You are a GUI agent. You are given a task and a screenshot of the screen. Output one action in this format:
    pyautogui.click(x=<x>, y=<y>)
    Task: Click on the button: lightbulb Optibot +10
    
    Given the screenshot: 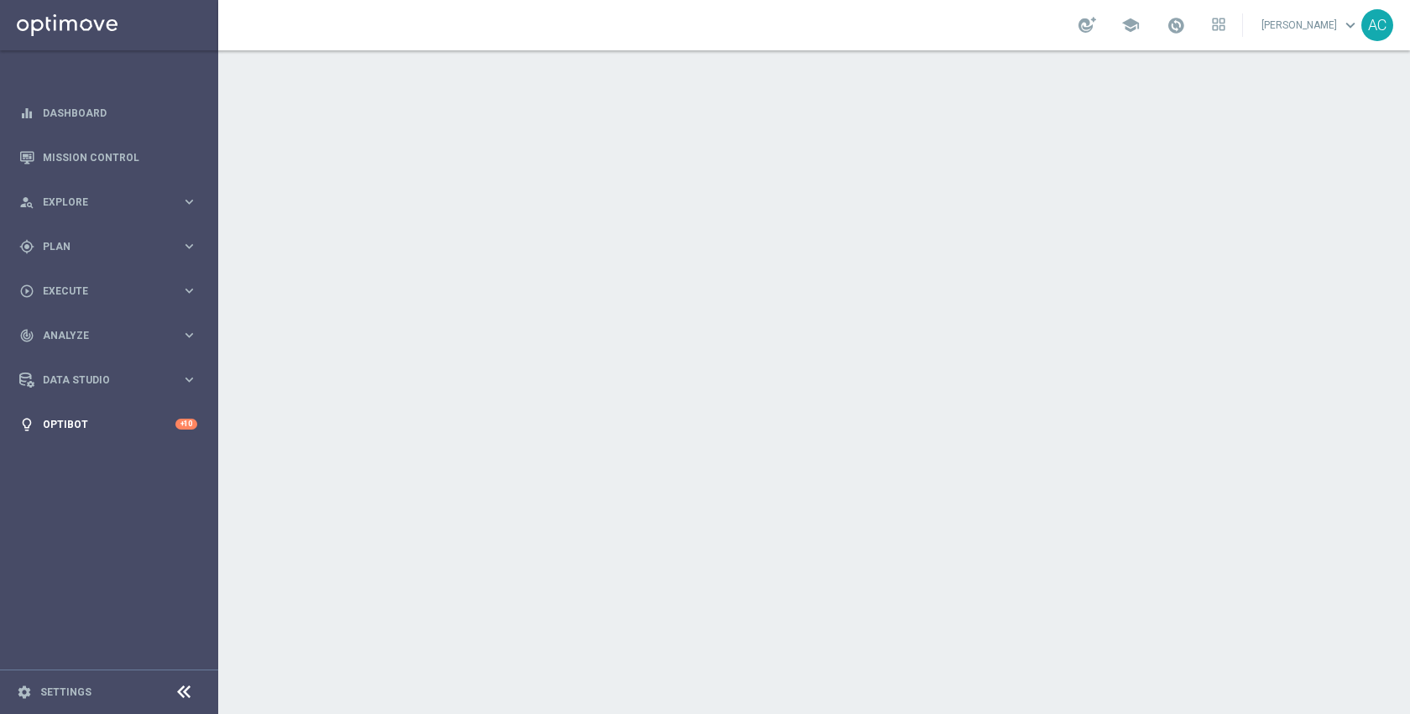 What is the action you would take?
    pyautogui.click(x=108, y=425)
    